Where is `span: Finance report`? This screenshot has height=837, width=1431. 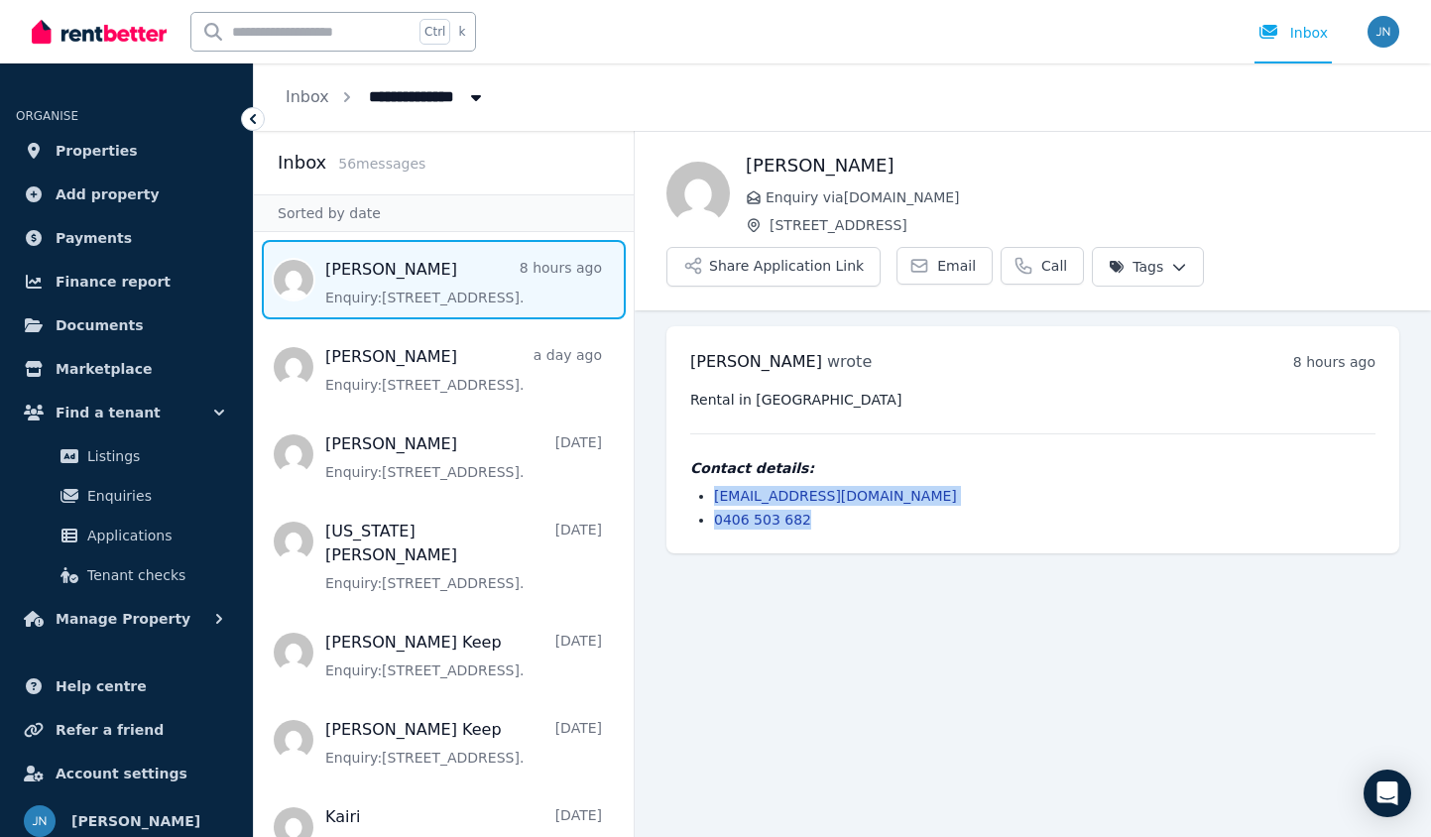 span: Finance report is located at coordinates (113, 282).